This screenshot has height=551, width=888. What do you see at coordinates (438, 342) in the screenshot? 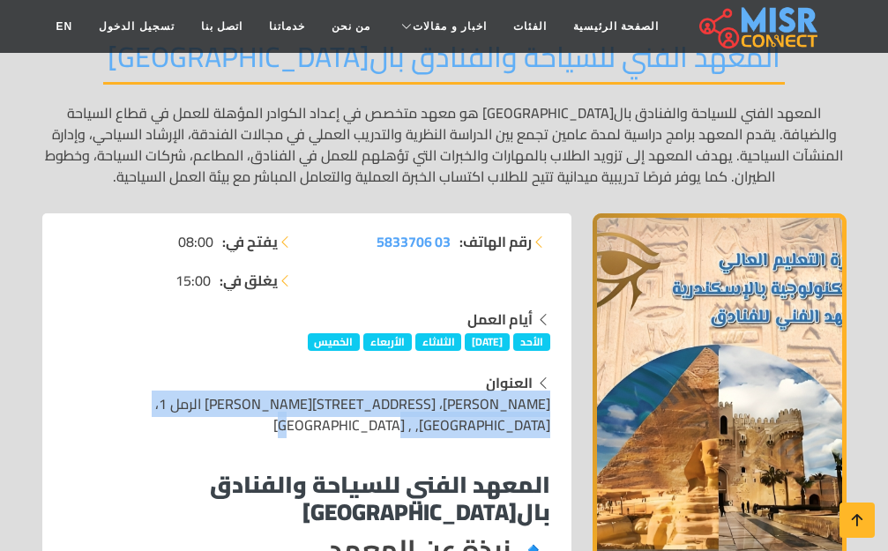
I see `span: الثلاثاء` at bounding box center [438, 342].